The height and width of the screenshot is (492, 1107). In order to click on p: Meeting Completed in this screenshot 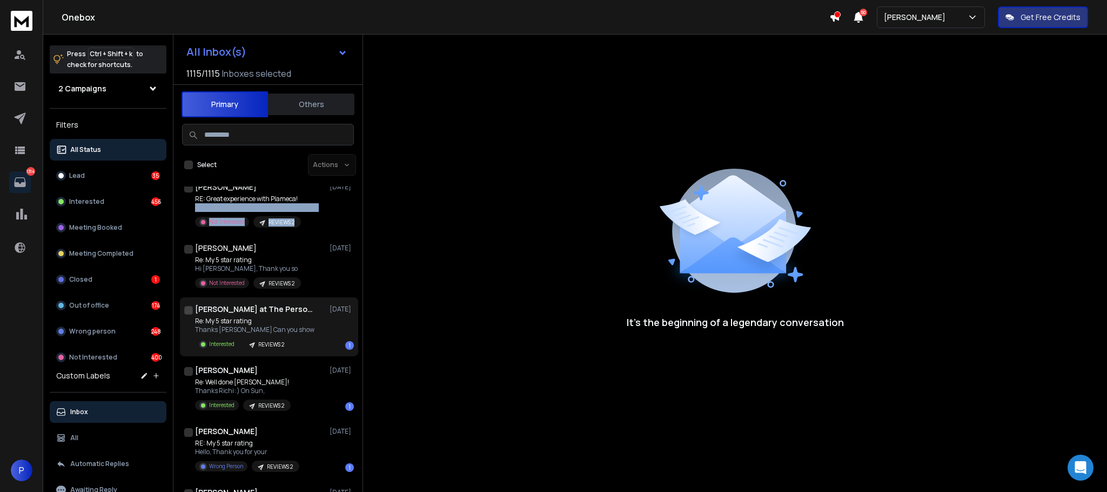, I will do `click(101, 253)`.